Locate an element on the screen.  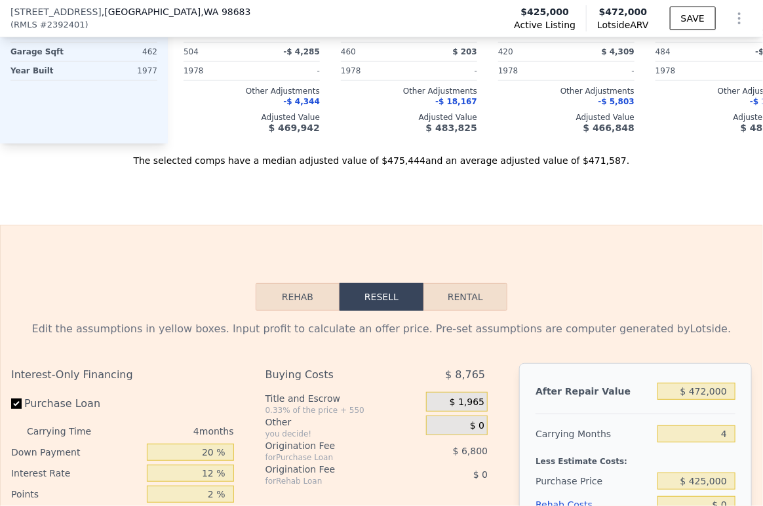
span: Active Listing is located at coordinates (545, 25).